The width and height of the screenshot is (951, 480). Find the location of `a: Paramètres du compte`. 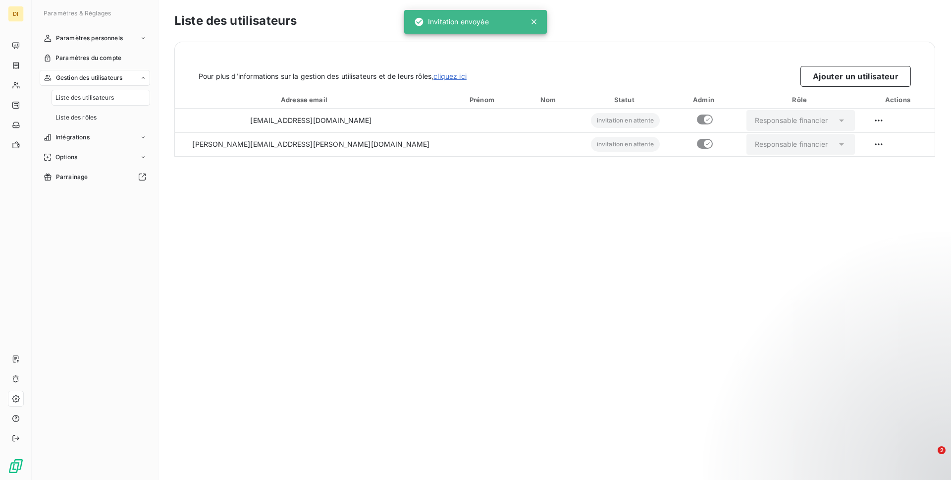

a: Paramètres du compte is located at coordinates (95, 58).